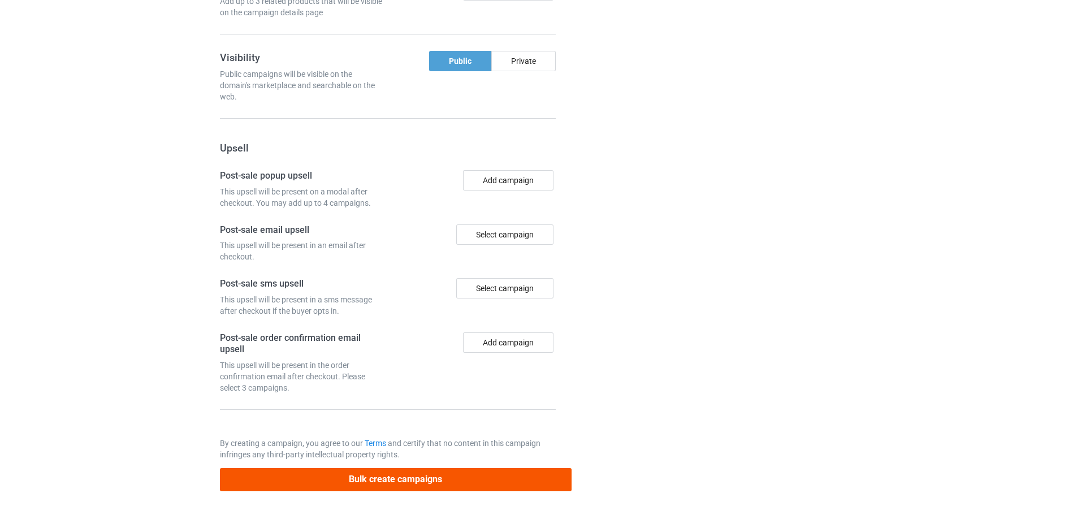 The width and height of the screenshot is (1077, 515). What do you see at coordinates (302, 284) in the screenshot?
I see `h4: Post-sale sms upsell` at bounding box center [302, 284].